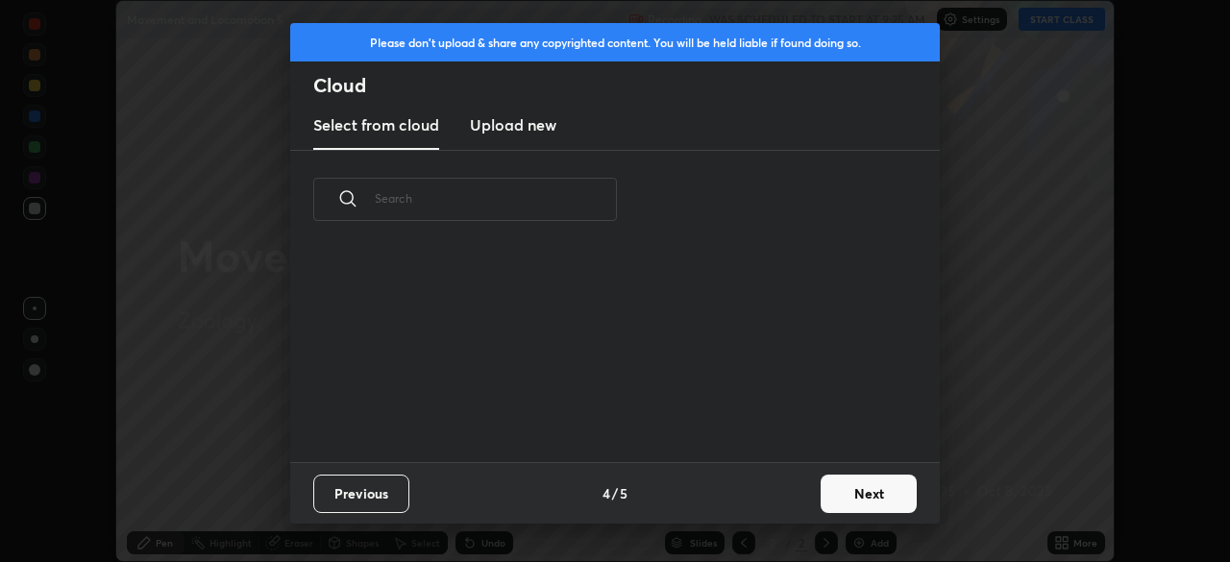 This screenshot has height=562, width=1230. I want to click on h3: Upload new, so click(513, 125).